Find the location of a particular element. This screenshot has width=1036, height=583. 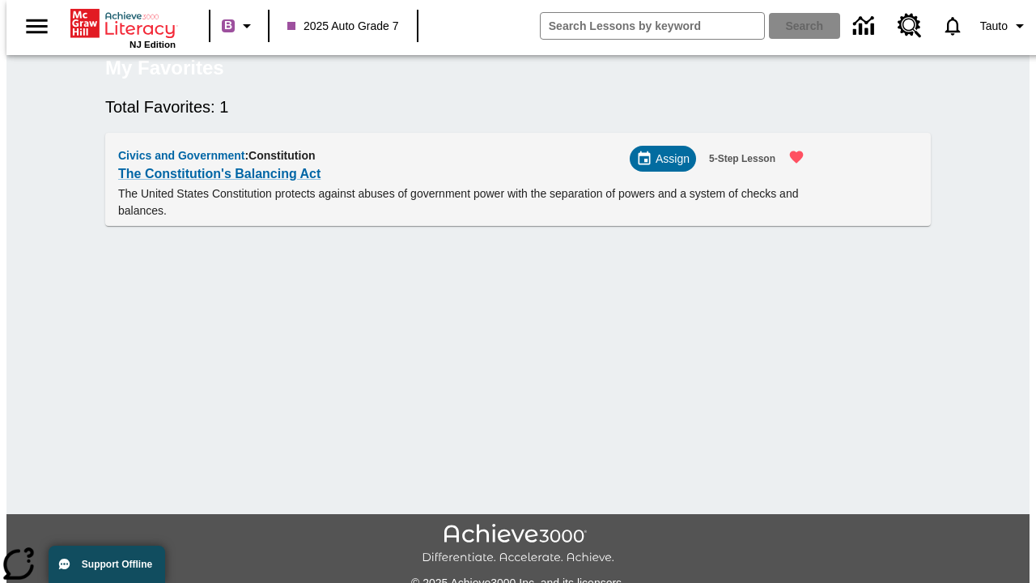

span: 5-Step Lesson is located at coordinates (742, 159).